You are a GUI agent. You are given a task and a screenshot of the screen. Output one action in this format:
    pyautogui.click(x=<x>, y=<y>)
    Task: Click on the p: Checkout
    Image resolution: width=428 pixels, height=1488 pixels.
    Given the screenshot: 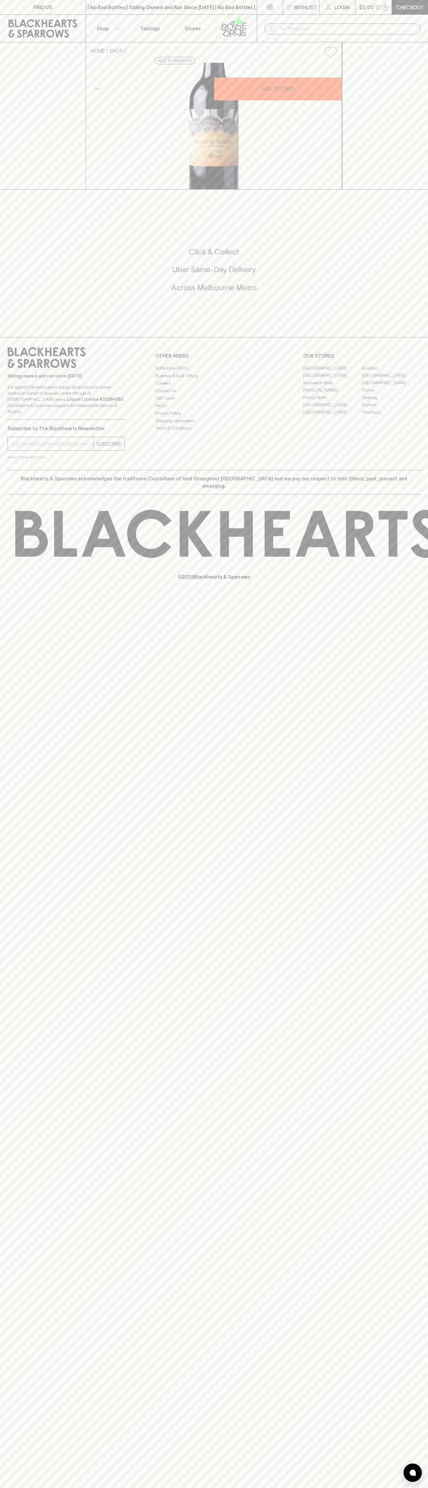 What is the action you would take?
    pyautogui.click(x=410, y=7)
    